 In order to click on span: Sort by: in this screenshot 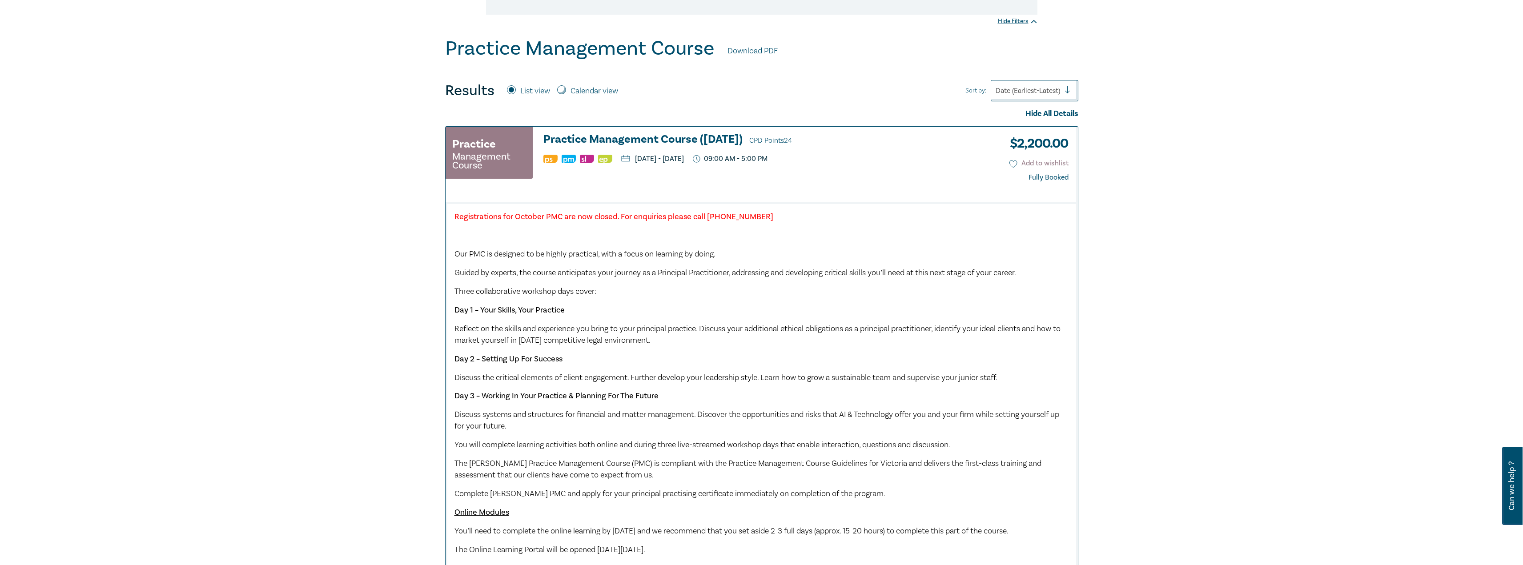, I will do `click(975, 91)`.